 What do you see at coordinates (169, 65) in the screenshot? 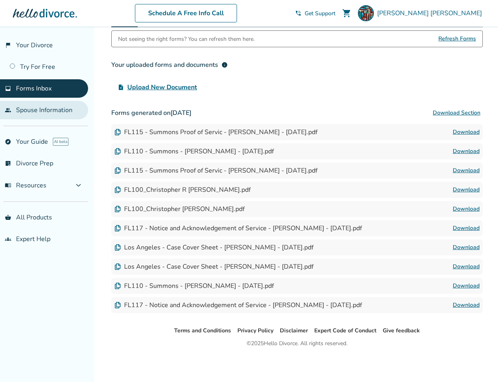
I see `div: Your uploaded forms and documents` at bounding box center [169, 65].